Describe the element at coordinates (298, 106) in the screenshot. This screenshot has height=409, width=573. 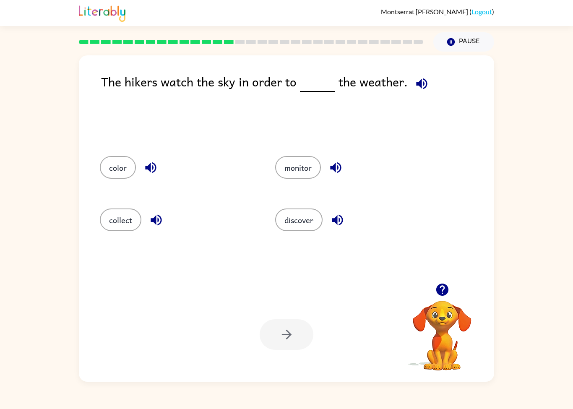
I see `div: The hikers watch the sky in order to the weather.` at that location.